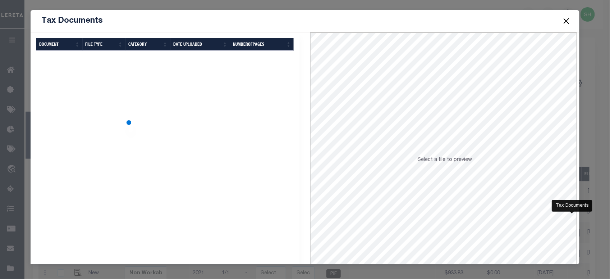 Image resolution: width=610 pixels, height=279 pixels. Describe the element at coordinates (104, 44) in the screenshot. I see `th: FILE TYPE` at that location.